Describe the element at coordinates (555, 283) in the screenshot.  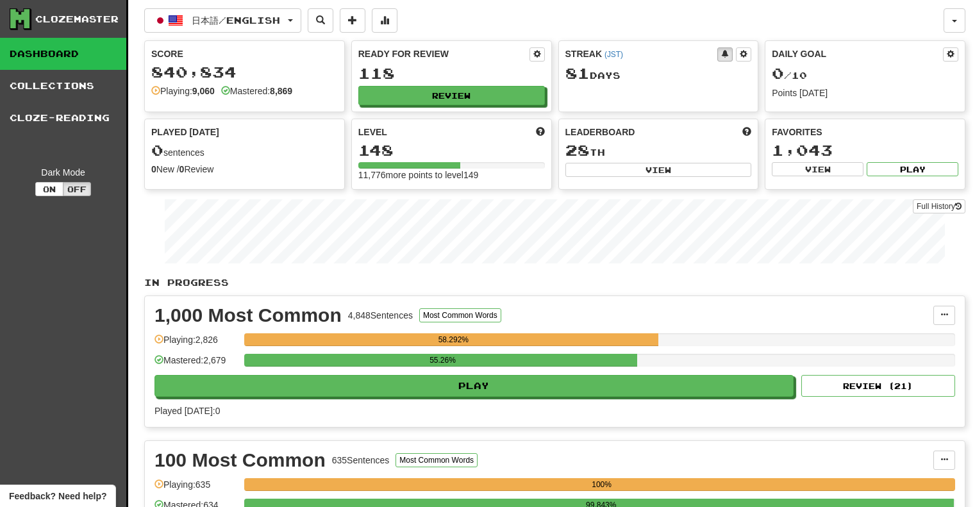
I see `p: In Progress` at that location.